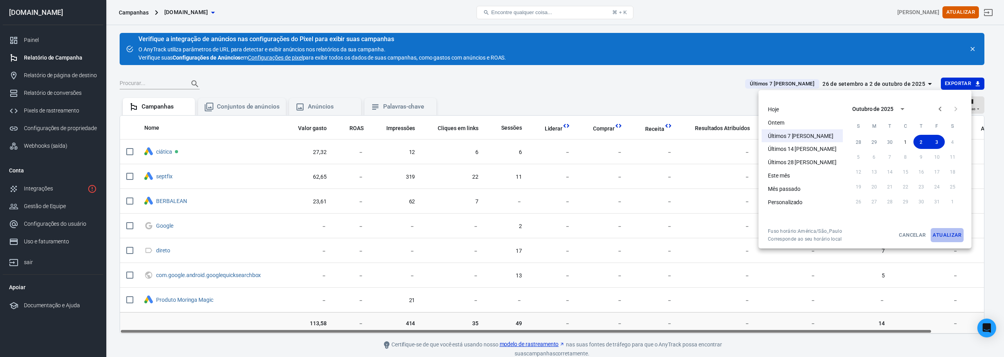 The height and width of the screenshot is (357, 1004). What do you see at coordinates (987, 328) in the screenshot?
I see `div: Abra o Intercom Messenger` at bounding box center [987, 328].